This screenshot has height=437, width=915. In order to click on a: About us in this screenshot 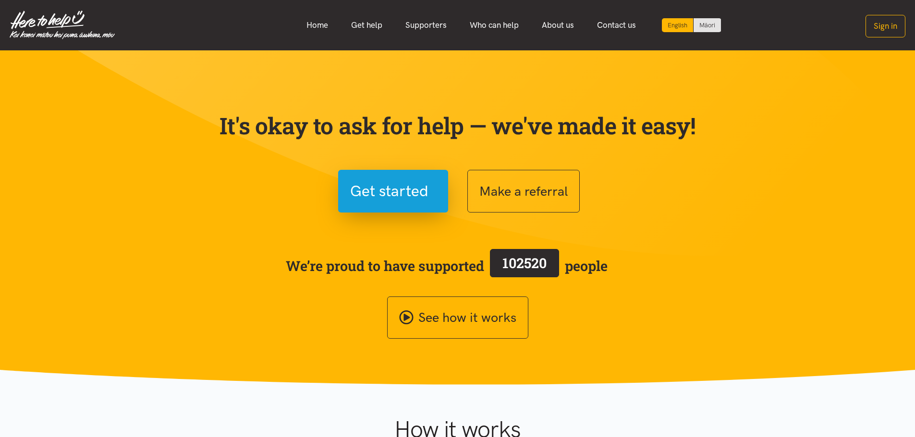, I will do `click(558, 25)`.